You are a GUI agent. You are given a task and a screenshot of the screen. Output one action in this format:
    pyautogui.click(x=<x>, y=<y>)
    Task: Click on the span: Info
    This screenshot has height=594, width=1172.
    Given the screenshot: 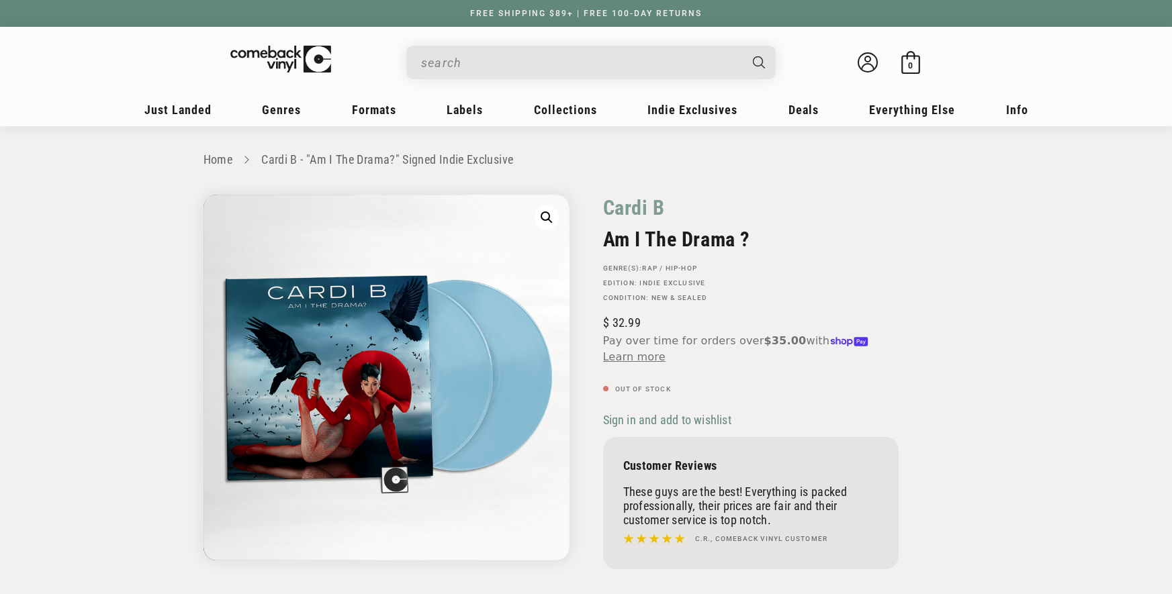 What is the action you would take?
    pyautogui.click(x=1017, y=109)
    